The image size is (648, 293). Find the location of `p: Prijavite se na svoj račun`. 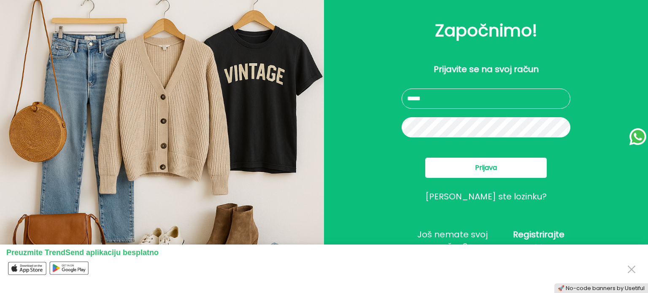

p: Prijavite se na svoj račun is located at coordinates (486, 69).